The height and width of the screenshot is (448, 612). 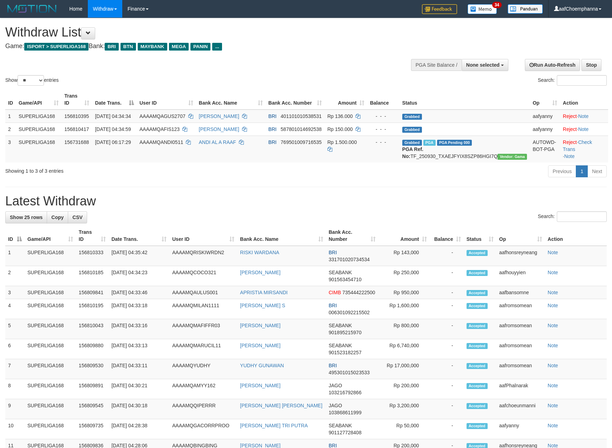 I want to click on td: Rp 1,600,000, so click(x=404, y=309).